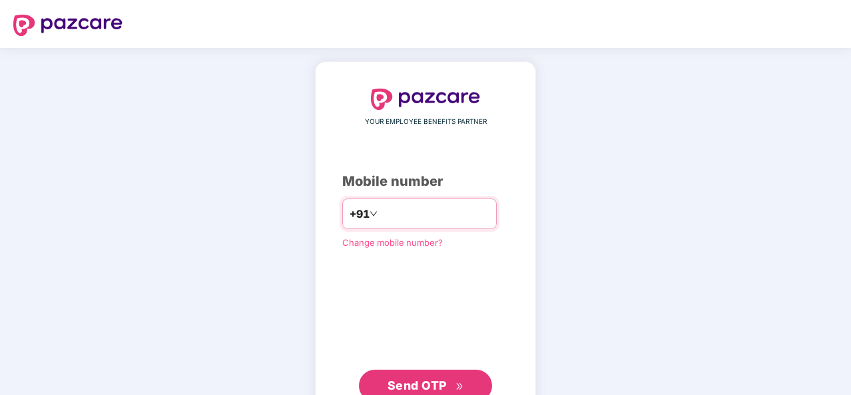  What do you see at coordinates (417, 385) in the screenshot?
I see `span: Send OTP` at bounding box center [417, 385].